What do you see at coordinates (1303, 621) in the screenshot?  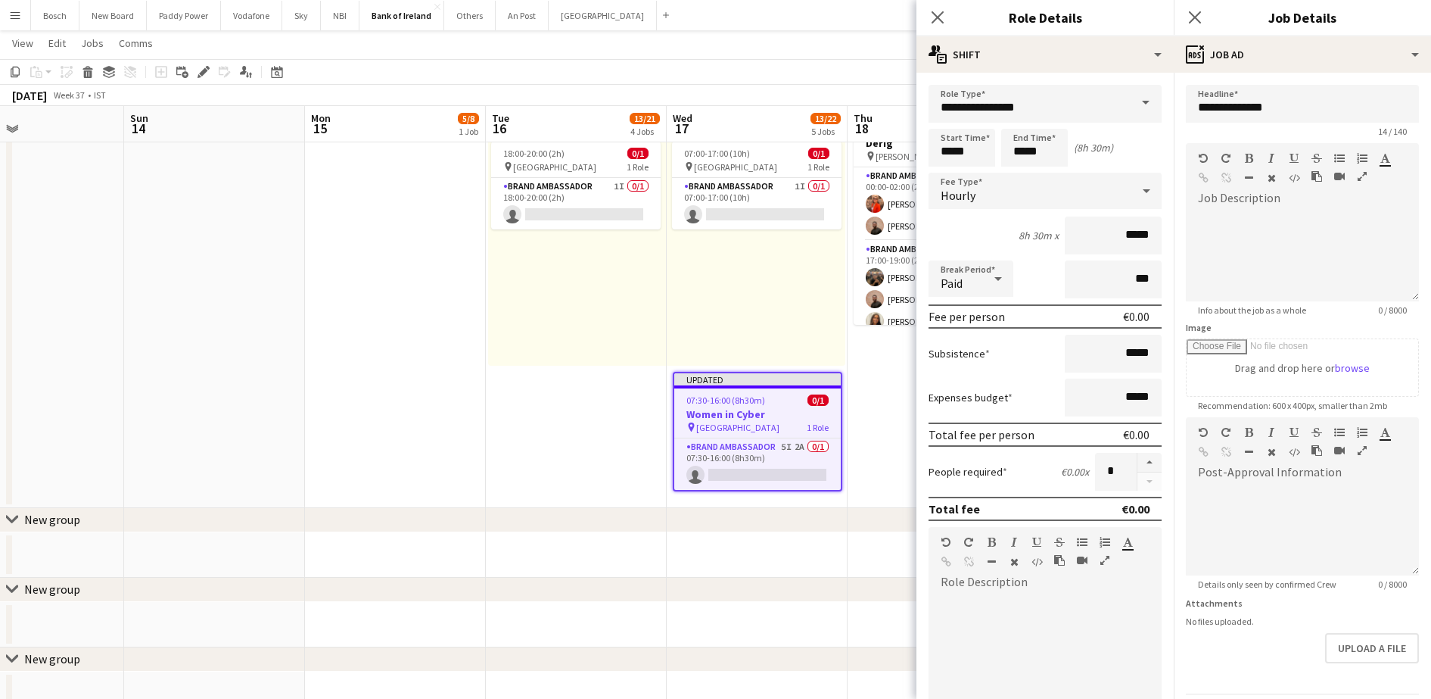 I see `div: No files uploaded.` at bounding box center [1303, 621].